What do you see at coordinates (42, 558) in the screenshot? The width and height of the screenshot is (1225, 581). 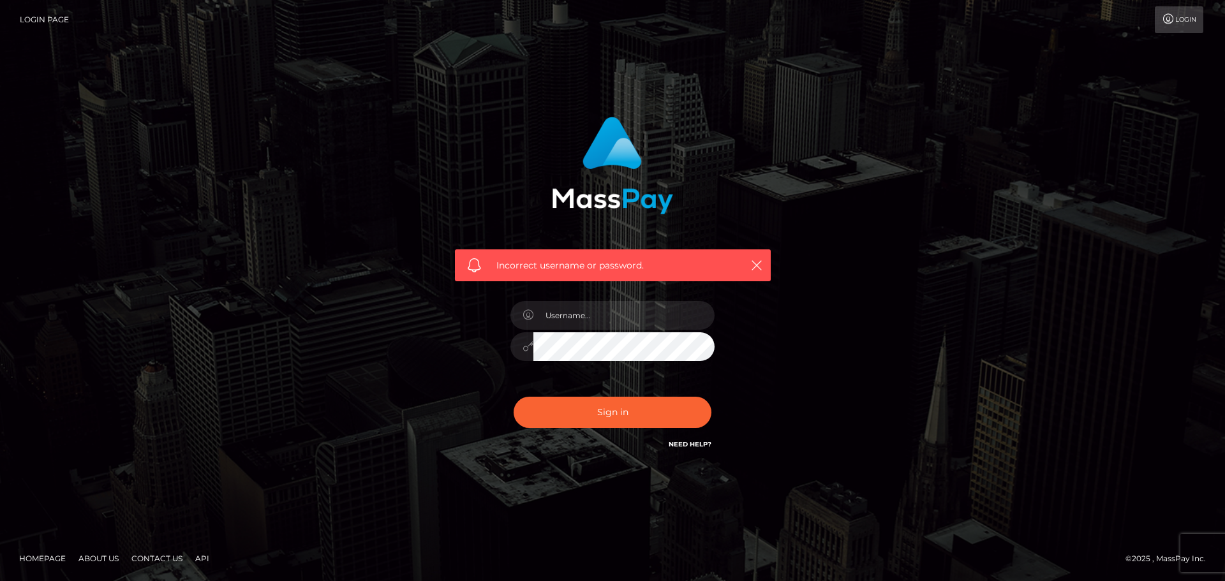 I see `a: Homepage` at bounding box center [42, 558].